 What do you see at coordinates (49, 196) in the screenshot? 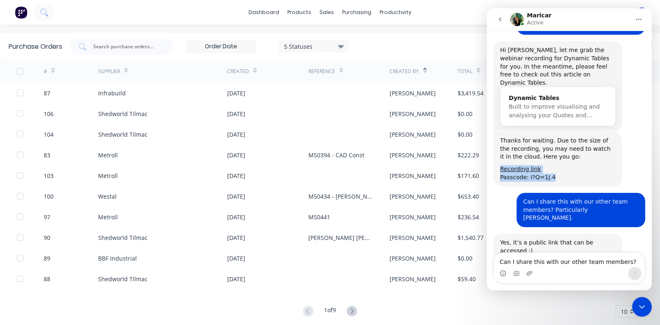
I see `div: 100` at bounding box center [49, 196].